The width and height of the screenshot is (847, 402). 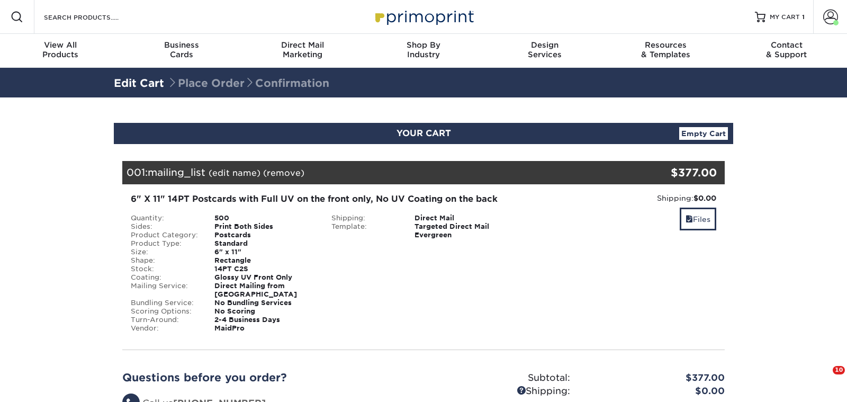 What do you see at coordinates (269, 377) in the screenshot?
I see `h2: Questions before you order?` at bounding box center [269, 377].